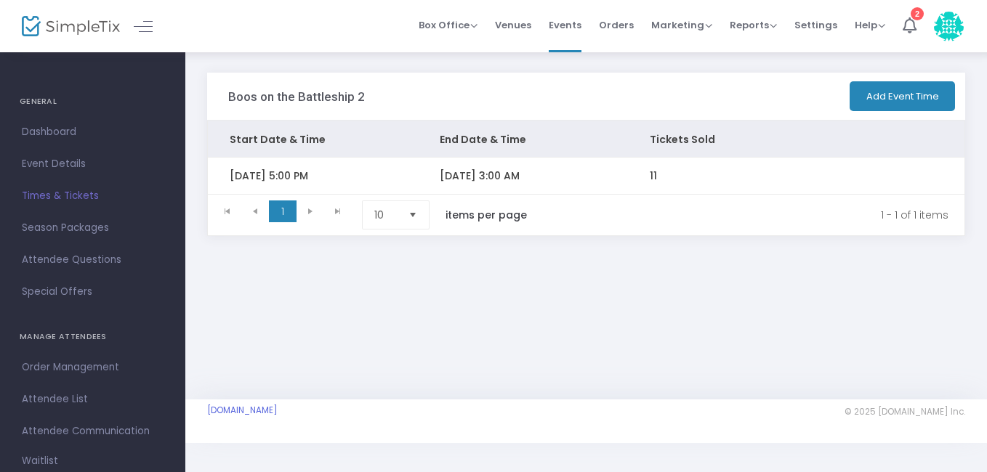 This screenshot has height=472, width=987. Describe the element at coordinates (92, 337) in the screenshot. I see `h4: MANAGE ATTENDEES` at that location.